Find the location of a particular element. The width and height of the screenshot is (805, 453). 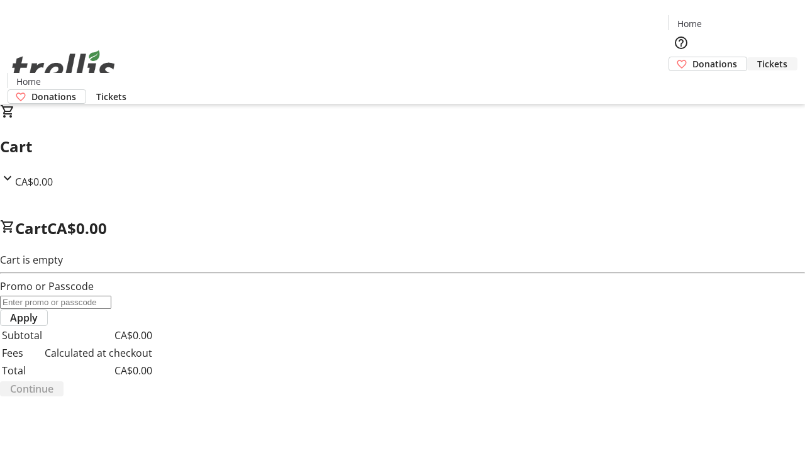

button: Help is located at coordinates (681, 43).